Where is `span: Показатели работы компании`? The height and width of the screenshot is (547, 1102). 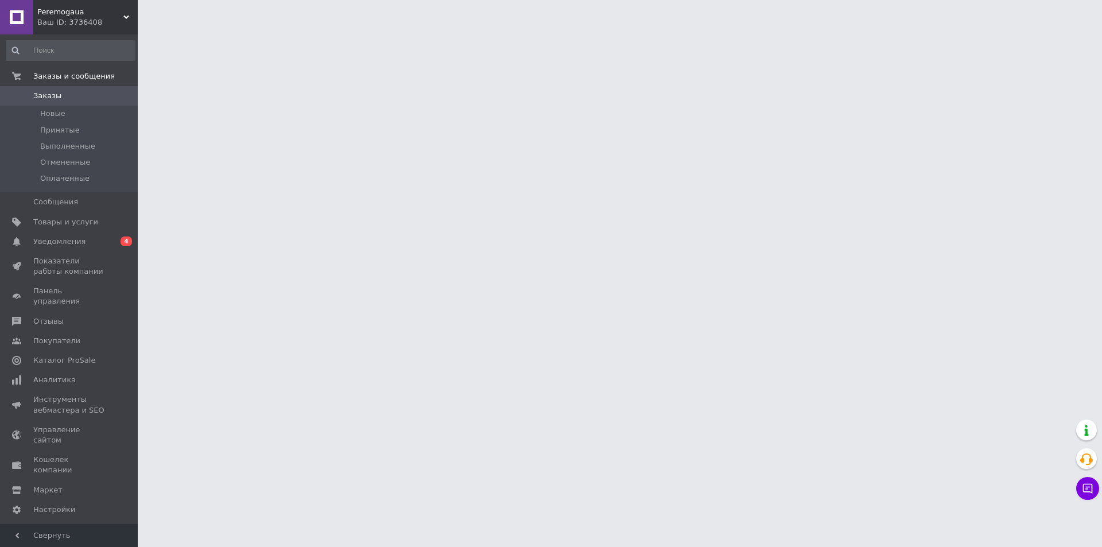 span: Показатели работы компании is located at coordinates (69, 266).